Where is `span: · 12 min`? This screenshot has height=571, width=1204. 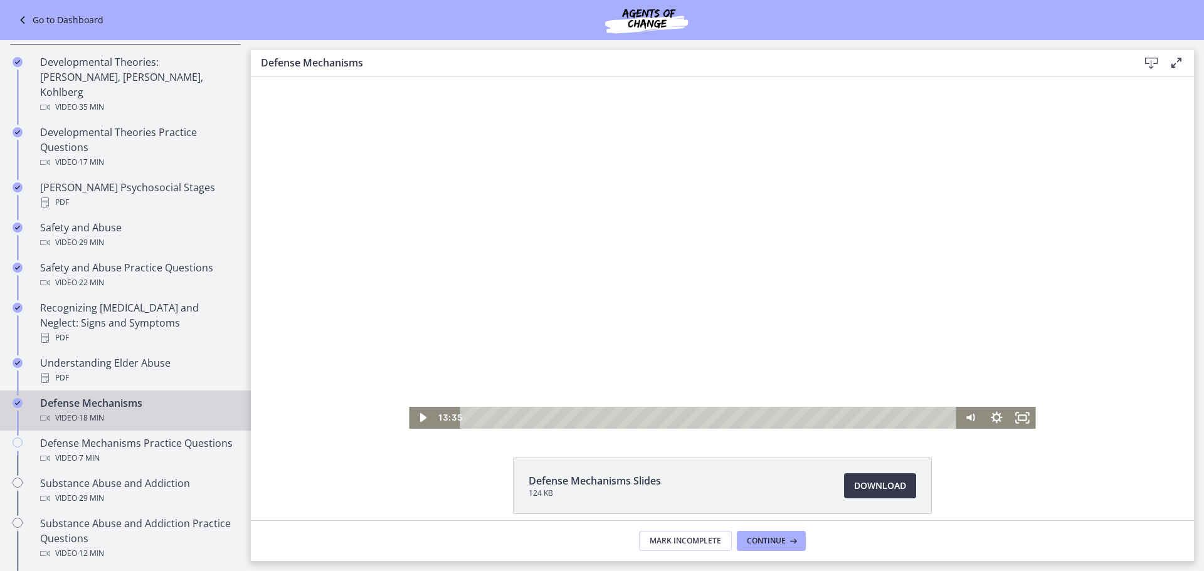
span: · 12 min is located at coordinates (90, 554).